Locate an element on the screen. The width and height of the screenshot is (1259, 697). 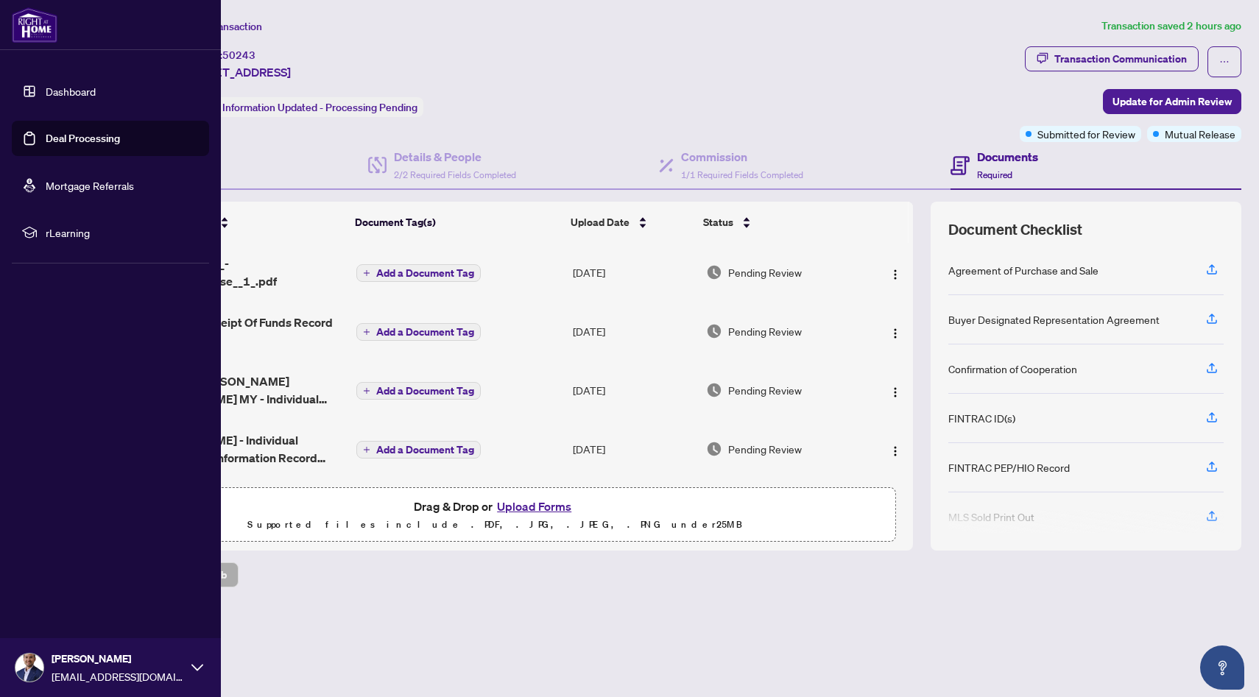
div: FINTRAC ID(s) is located at coordinates (982, 418).